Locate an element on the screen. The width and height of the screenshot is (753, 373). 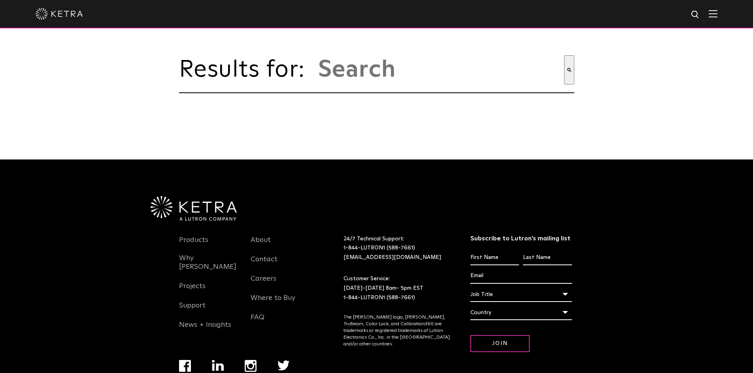
input: Join is located at coordinates (500, 344).